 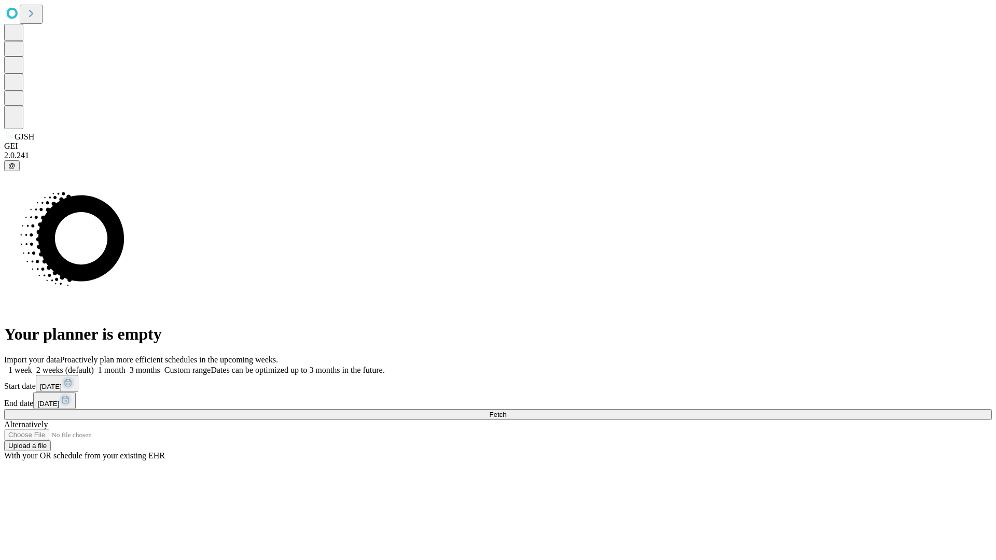 I want to click on button: Fetch, so click(x=498, y=414).